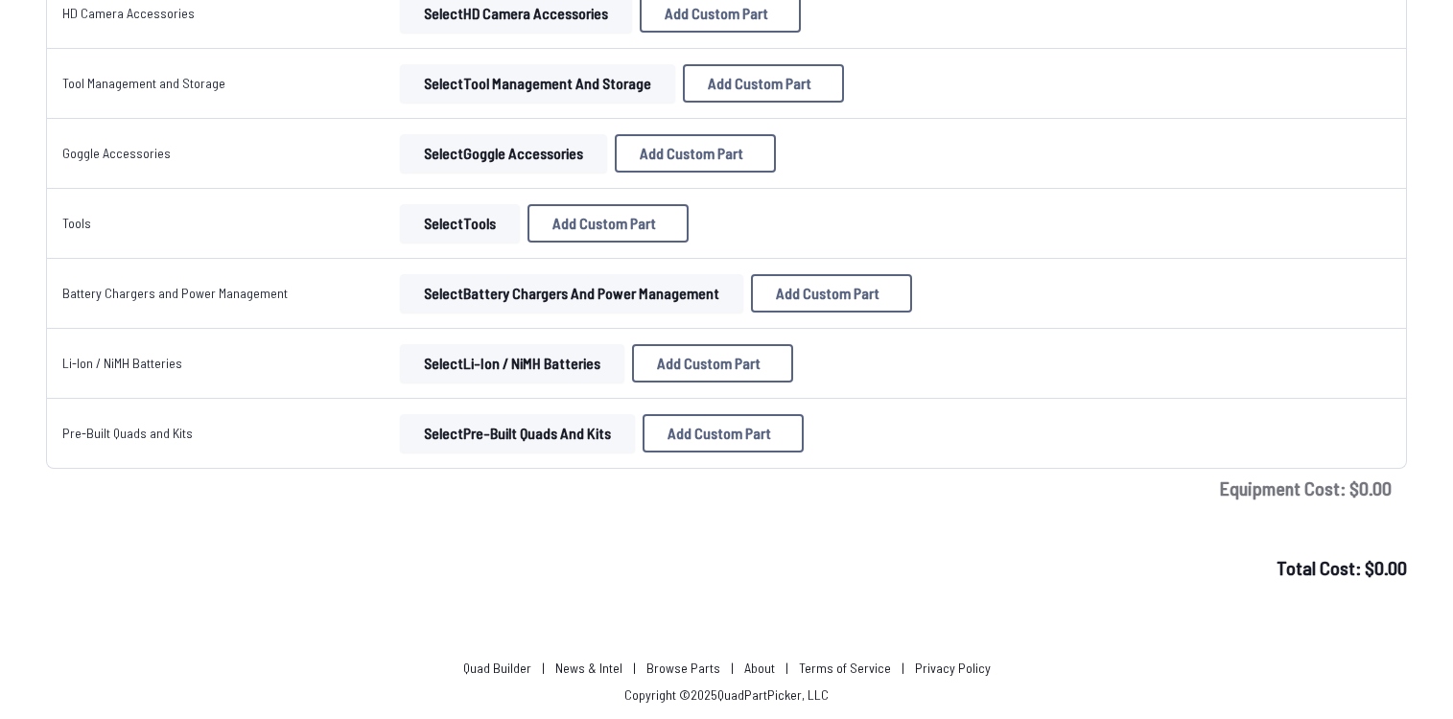 The height and width of the screenshot is (719, 1453). What do you see at coordinates (572, 294) in the screenshot?
I see `button: SelectBattery Chargers and Power Management` at bounding box center [572, 294].